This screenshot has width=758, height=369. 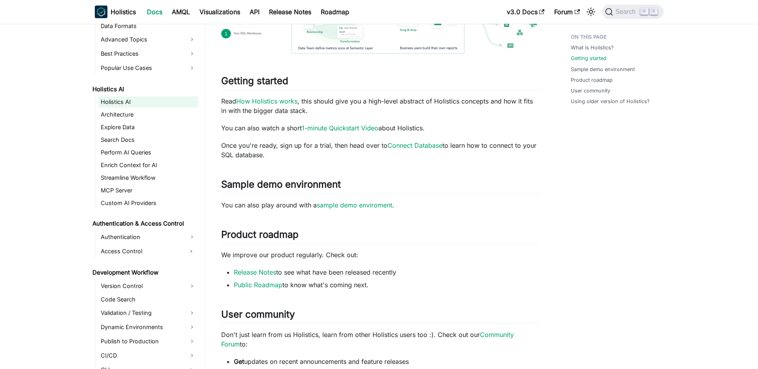 What do you see at coordinates (386, 361) in the screenshot?
I see `li: updates on recent announcements and feature releases` at bounding box center [386, 361].